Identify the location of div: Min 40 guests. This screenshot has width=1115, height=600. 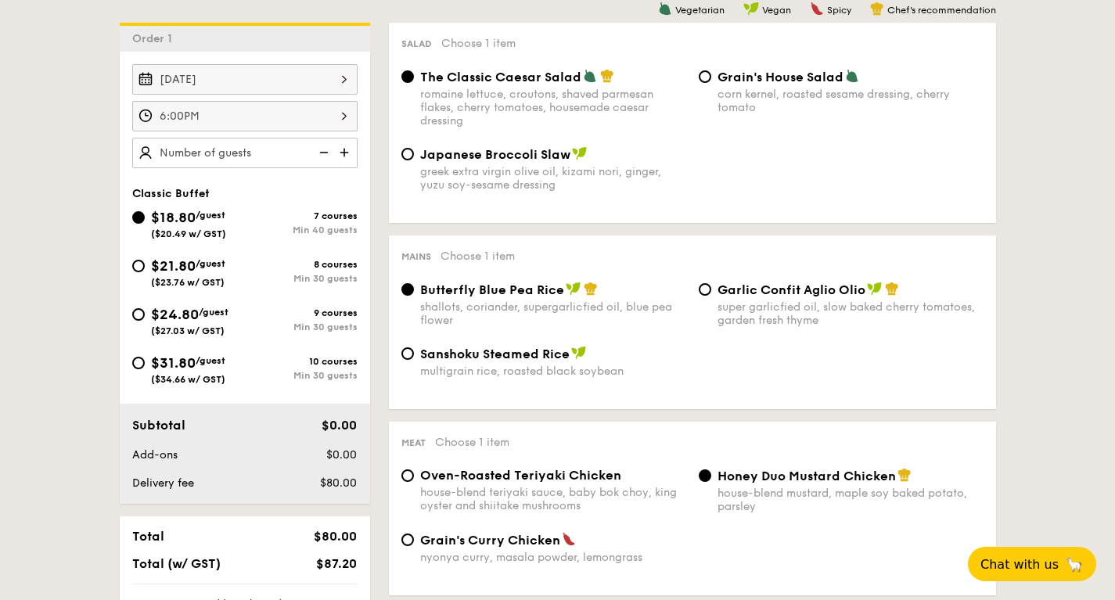
(301, 230).